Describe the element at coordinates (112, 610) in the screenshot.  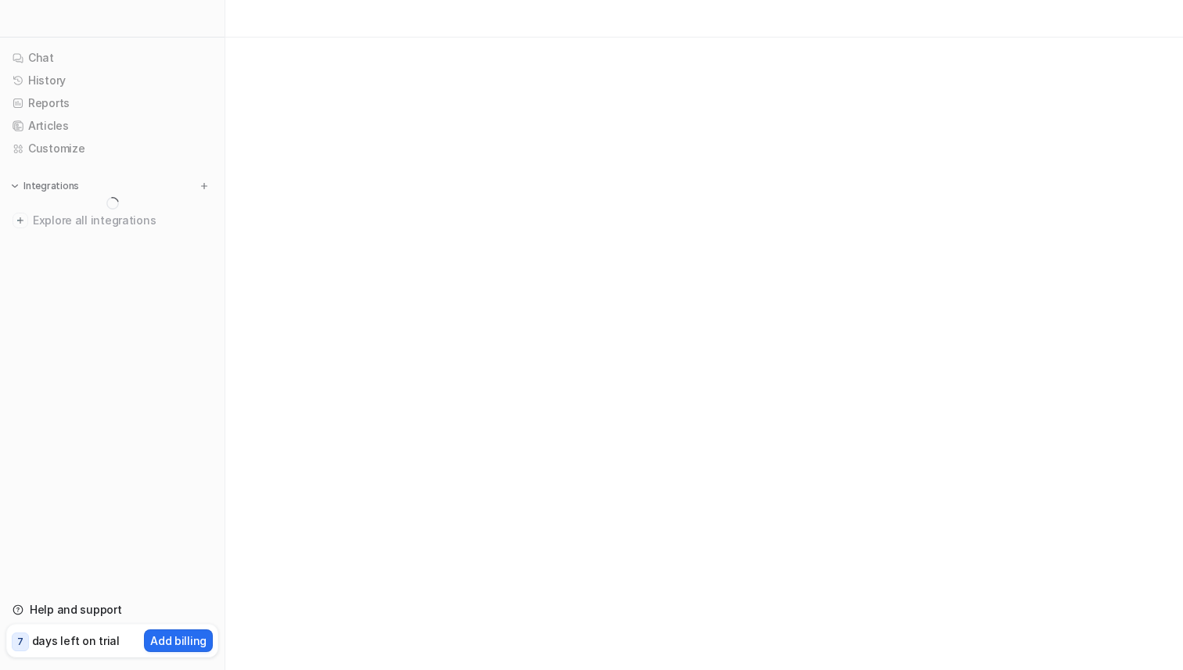
I see `a: Help and support` at that location.